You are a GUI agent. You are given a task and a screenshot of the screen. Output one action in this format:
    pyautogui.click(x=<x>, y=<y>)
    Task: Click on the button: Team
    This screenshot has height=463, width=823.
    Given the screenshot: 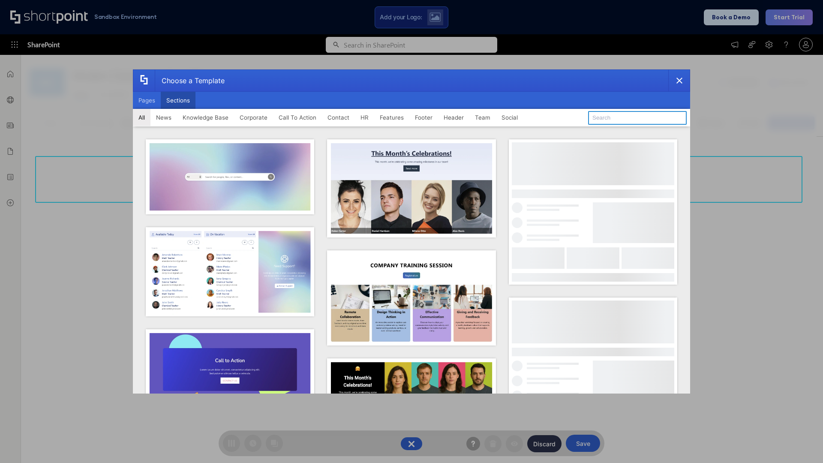 What is the action you would take?
    pyautogui.click(x=482, y=117)
    